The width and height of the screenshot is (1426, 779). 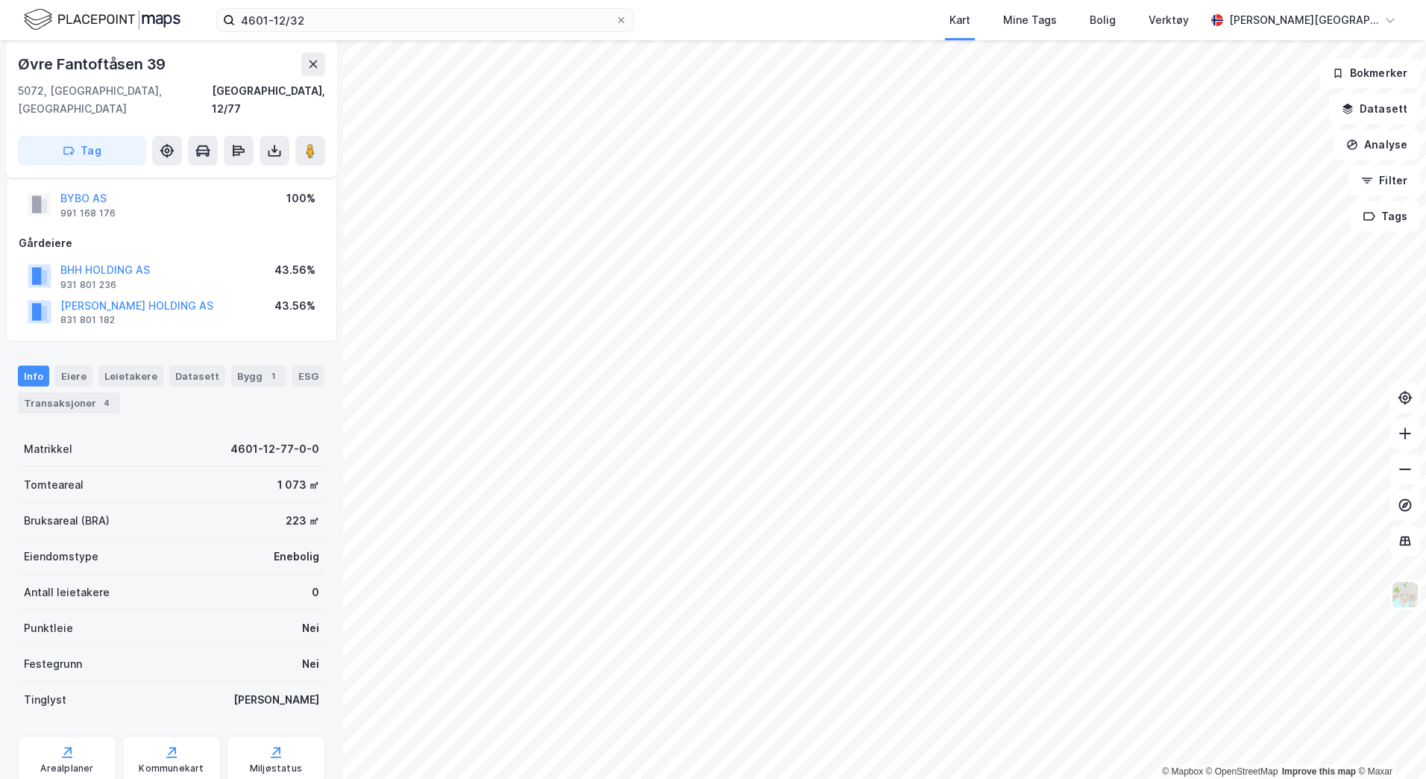 I want to click on div: Matrikkel, so click(x=48, y=449).